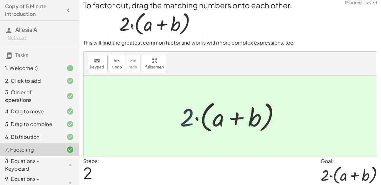 The width and height of the screenshot is (381, 185). I want to click on h4: Copy of 5 Minute Introduction, so click(34, 10).